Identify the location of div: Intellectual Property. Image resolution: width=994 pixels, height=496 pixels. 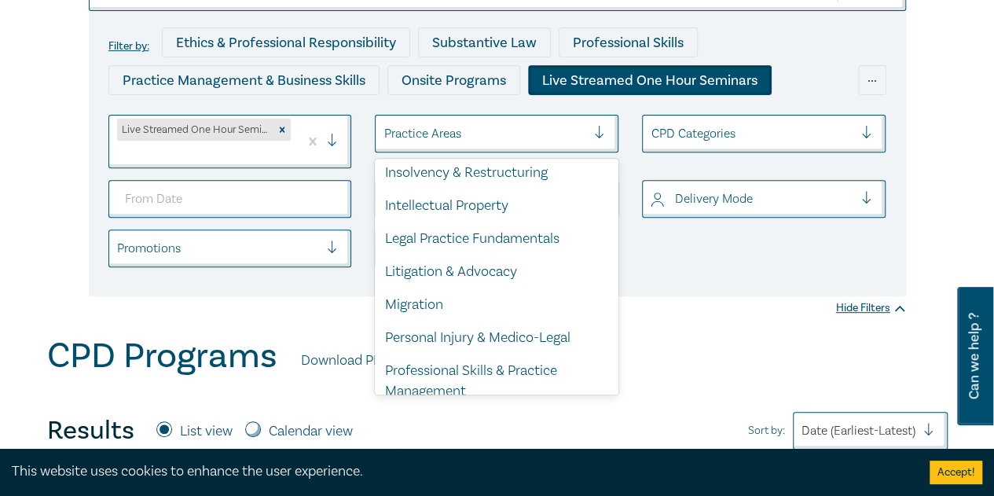
(497, 206).